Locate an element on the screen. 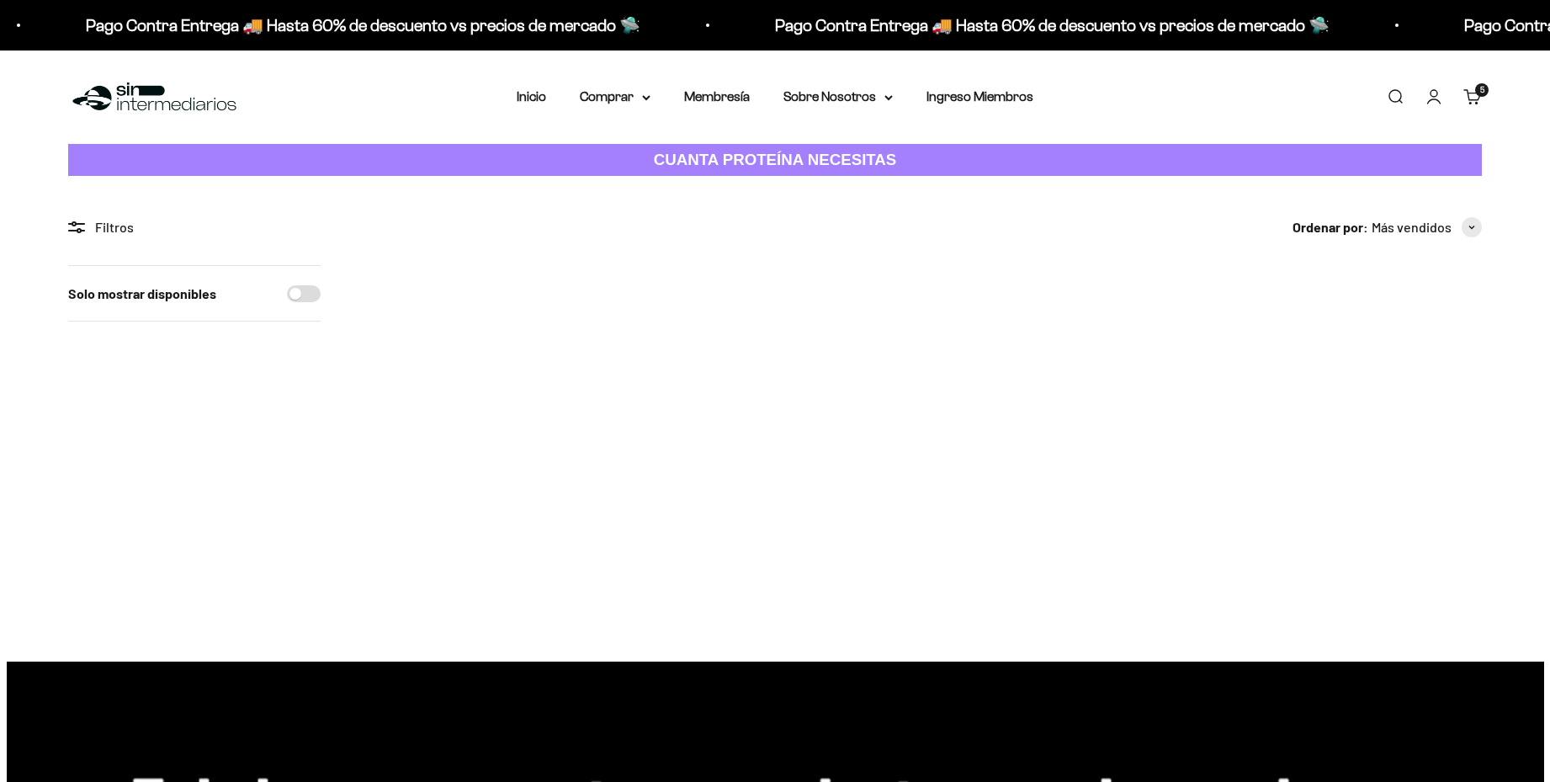 Image resolution: width=1550 pixels, height=782 pixels. label: Solo mostrar disponibles is located at coordinates (142, 294).